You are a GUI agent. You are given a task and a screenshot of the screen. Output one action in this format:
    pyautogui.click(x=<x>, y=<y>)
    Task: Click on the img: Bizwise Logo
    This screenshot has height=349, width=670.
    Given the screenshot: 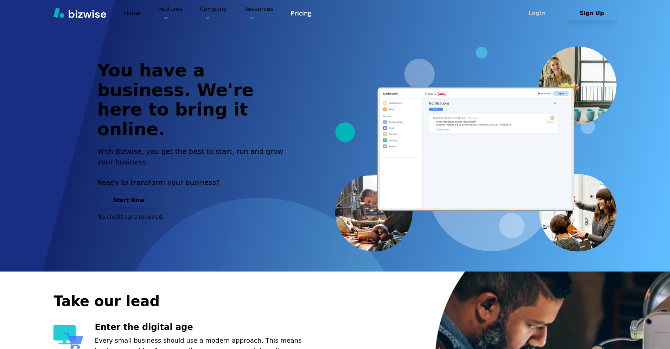 What is the action you would take?
    pyautogui.click(x=80, y=13)
    